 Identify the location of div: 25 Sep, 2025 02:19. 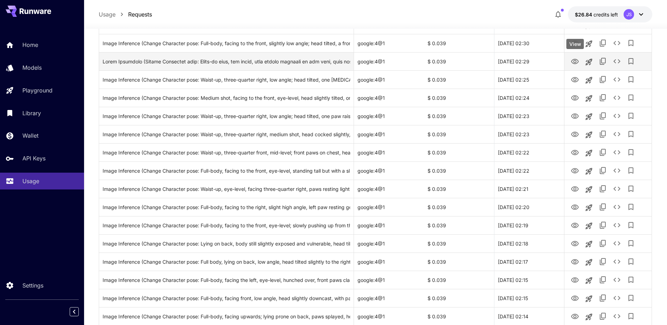
(529, 225).